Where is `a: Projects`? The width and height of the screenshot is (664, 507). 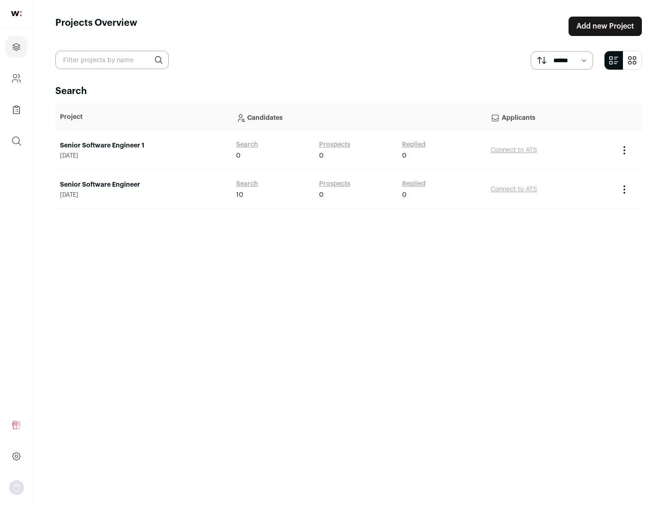 a: Projects is located at coordinates (16, 47).